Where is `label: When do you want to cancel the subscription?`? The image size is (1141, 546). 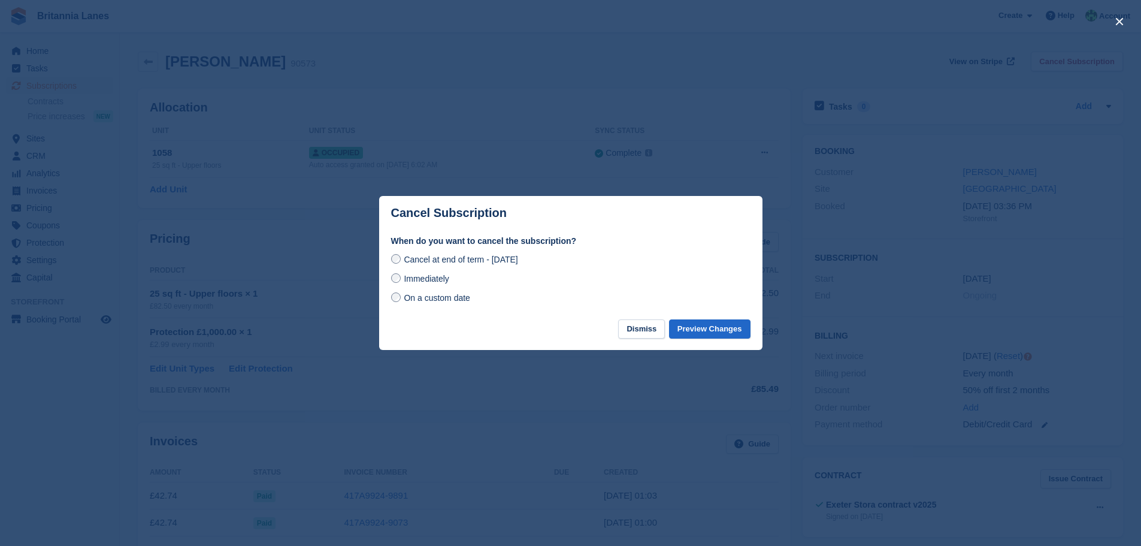 label: When do you want to cancel the subscription? is located at coordinates (571, 241).